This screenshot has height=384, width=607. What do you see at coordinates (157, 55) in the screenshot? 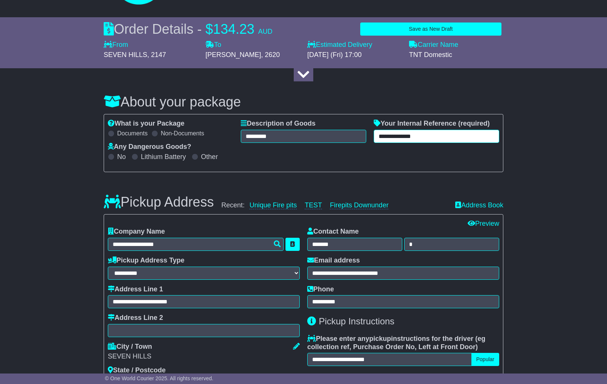
I see `span: , 2147` at bounding box center [157, 55].